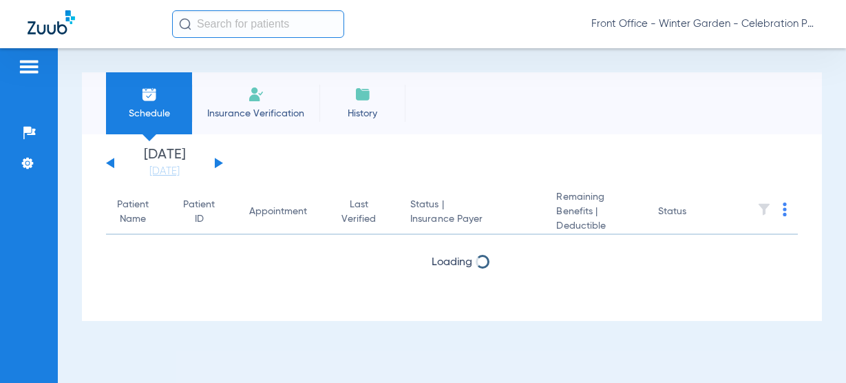 The width and height of the screenshot is (846, 383). I want to click on img: History, so click(363, 94).